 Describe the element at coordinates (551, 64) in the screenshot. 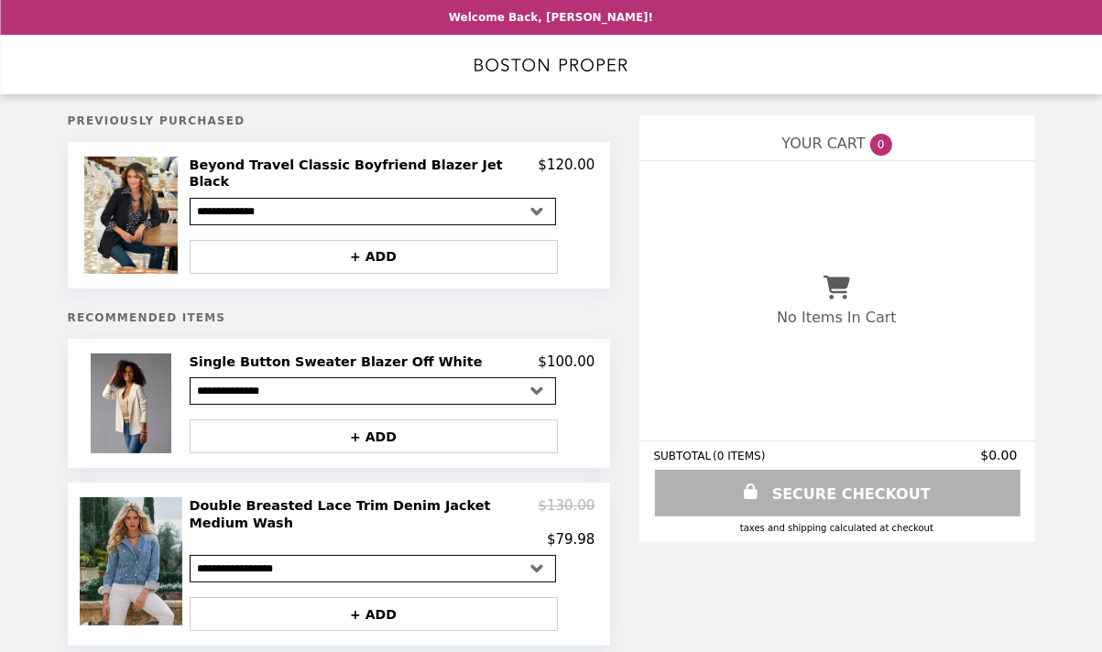

I see `img: Brand Logo` at that location.